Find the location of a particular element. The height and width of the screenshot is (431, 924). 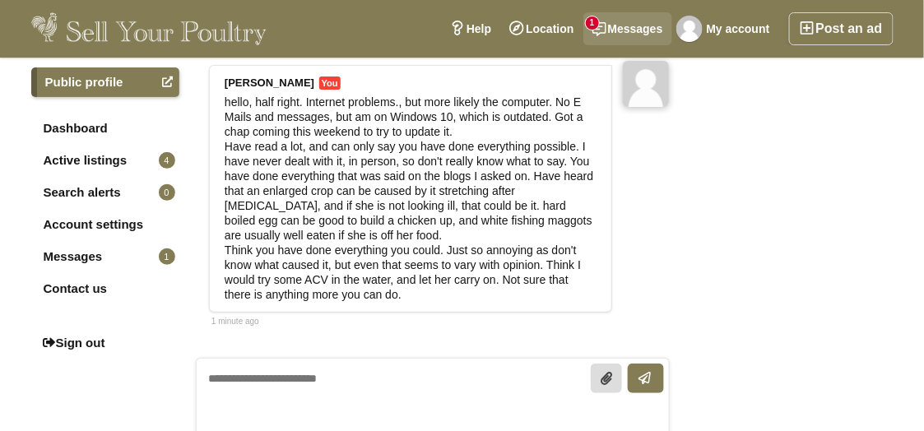

a: Public profile is located at coordinates (105, 82).